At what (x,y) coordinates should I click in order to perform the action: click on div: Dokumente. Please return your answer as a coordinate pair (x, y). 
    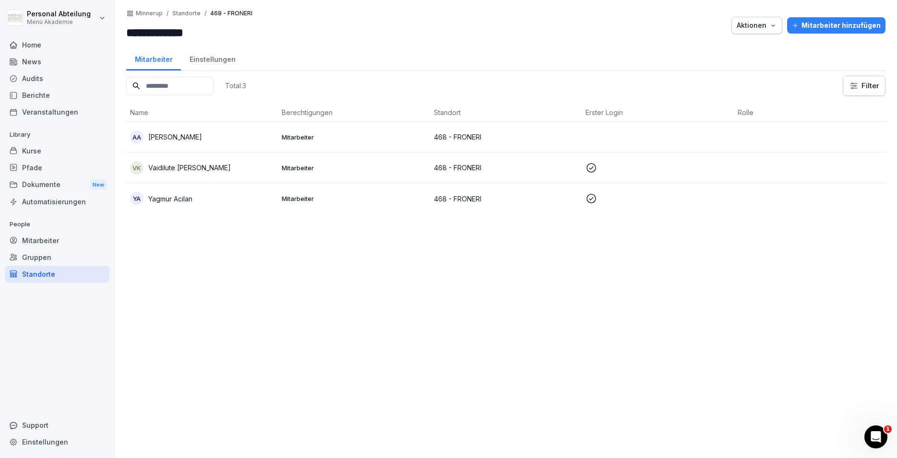
    Looking at the image, I should click on (57, 185).